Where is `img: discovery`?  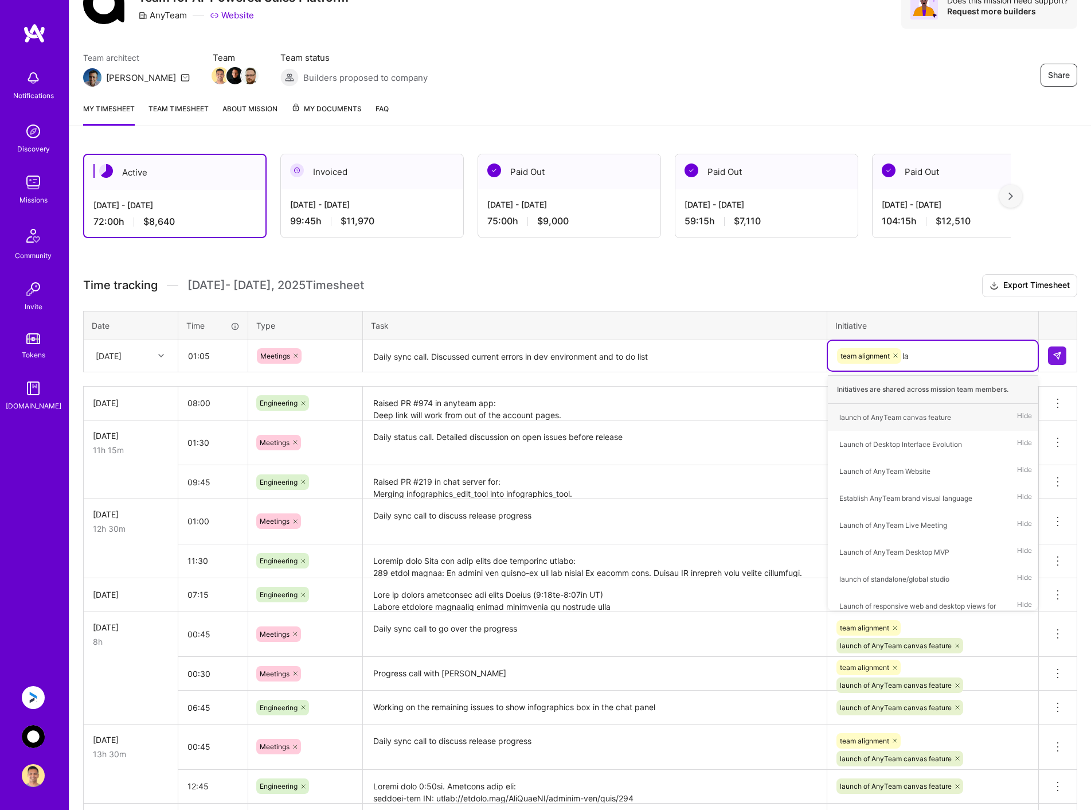 img: discovery is located at coordinates (33, 131).